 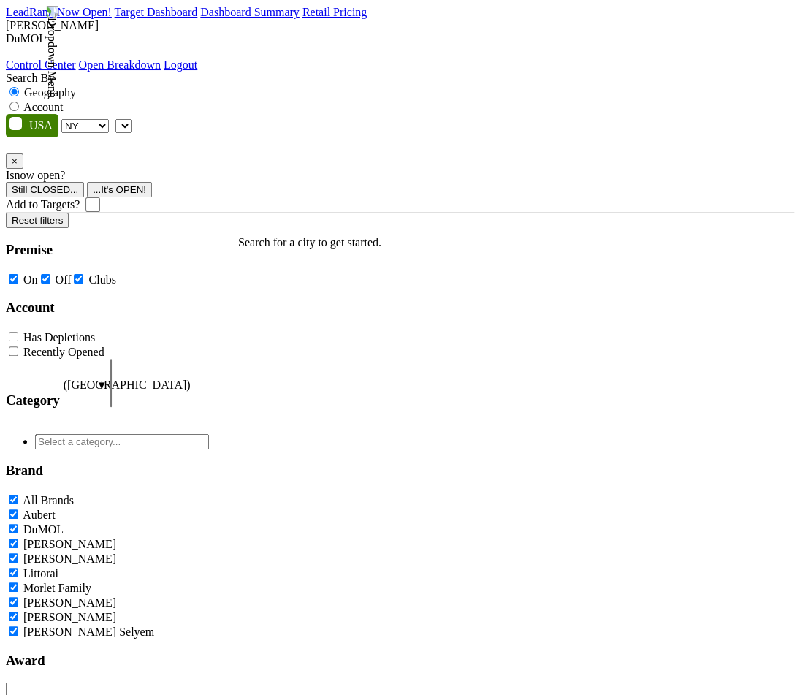 I want to click on a: Open Breakdown, so click(x=120, y=64).